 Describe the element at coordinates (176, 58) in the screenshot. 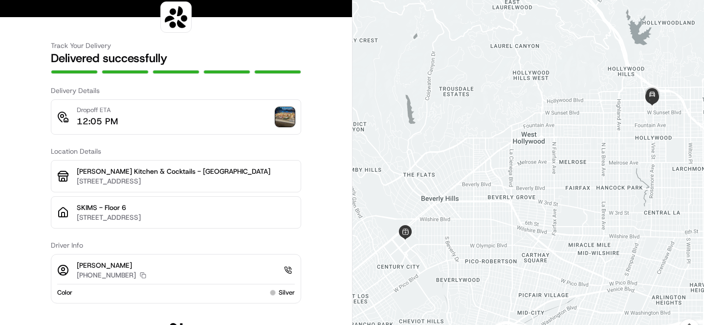

I see `h2: Delivered successfully` at that location.